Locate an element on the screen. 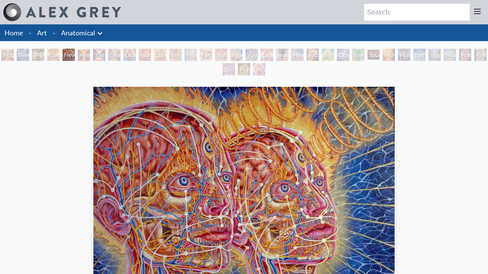  div: Mudra is located at coordinates (450, 55).